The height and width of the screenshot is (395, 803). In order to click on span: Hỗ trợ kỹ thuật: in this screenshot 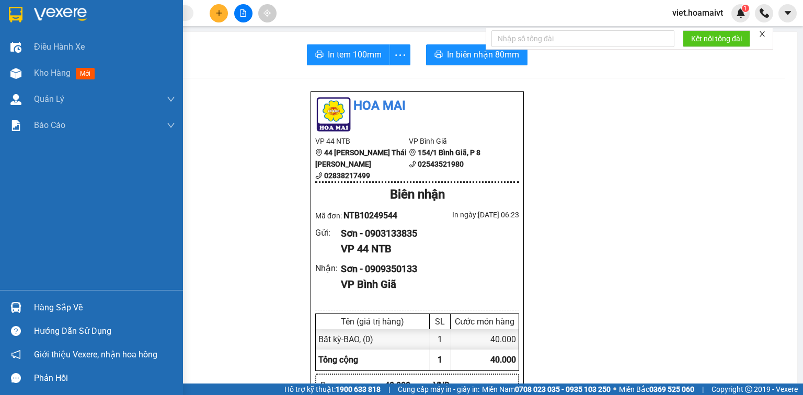, I will do `click(333, 390)`.